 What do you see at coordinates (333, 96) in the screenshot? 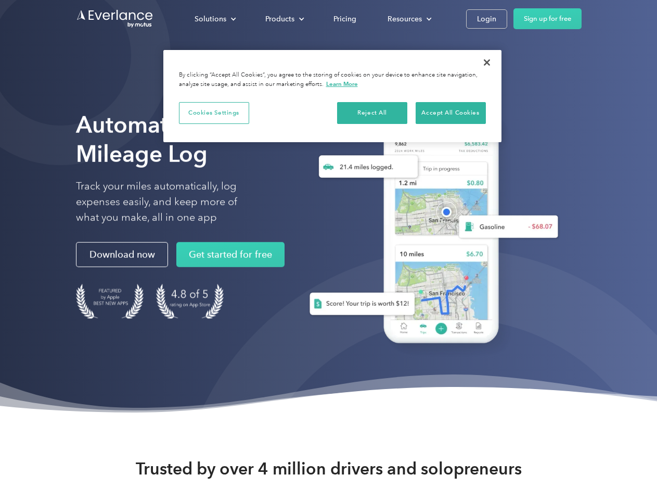
I see `div: Privacy` at bounding box center [333, 96].